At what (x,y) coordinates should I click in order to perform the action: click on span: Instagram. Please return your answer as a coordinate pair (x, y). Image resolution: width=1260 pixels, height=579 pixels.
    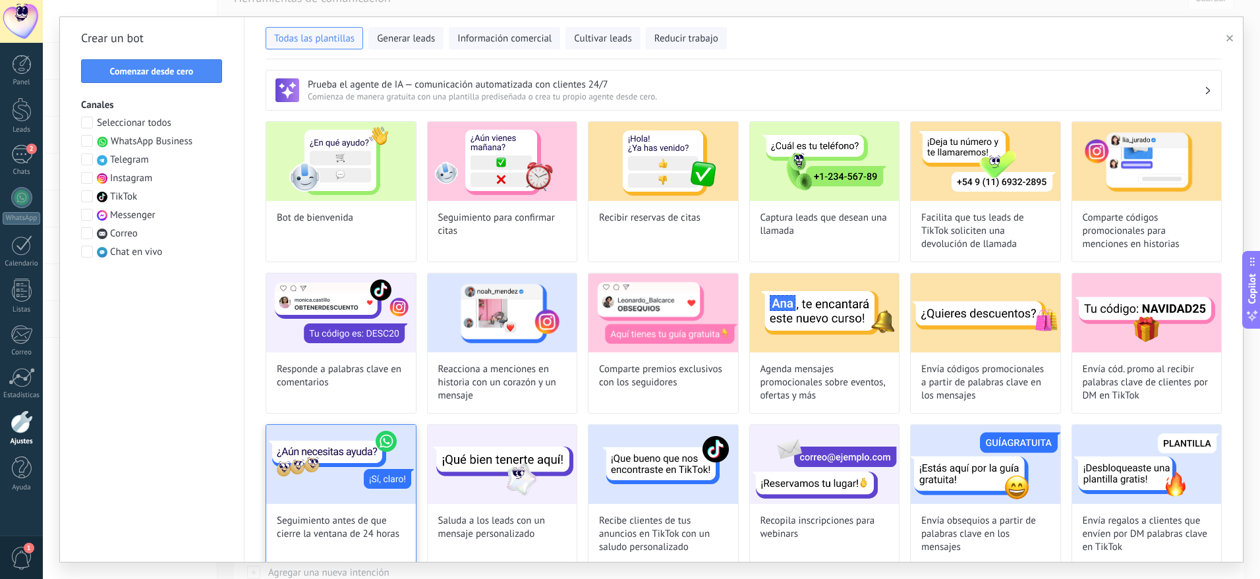
    Looking at the image, I should click on (131, 179).